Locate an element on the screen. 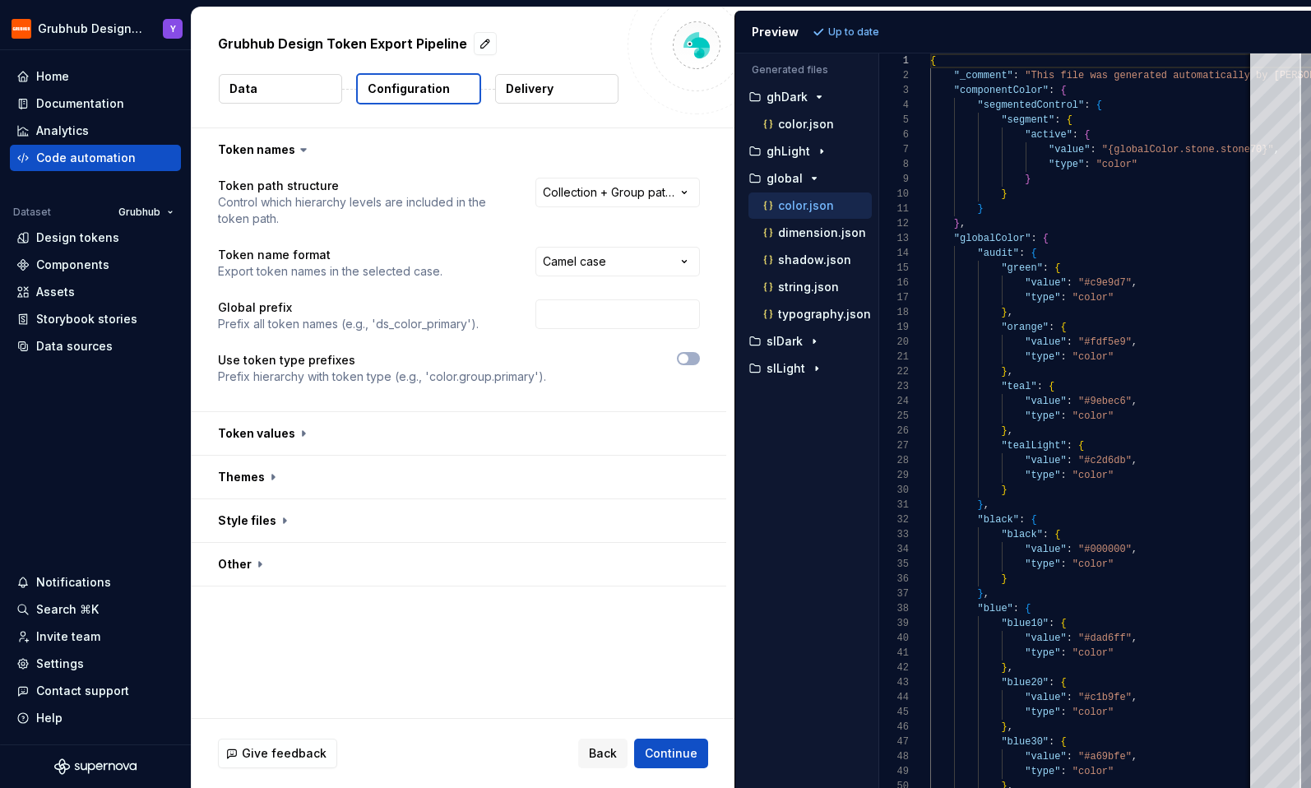 This screenshot has width=1311, height=788. div: 21 is located at coordinates (894, 357).